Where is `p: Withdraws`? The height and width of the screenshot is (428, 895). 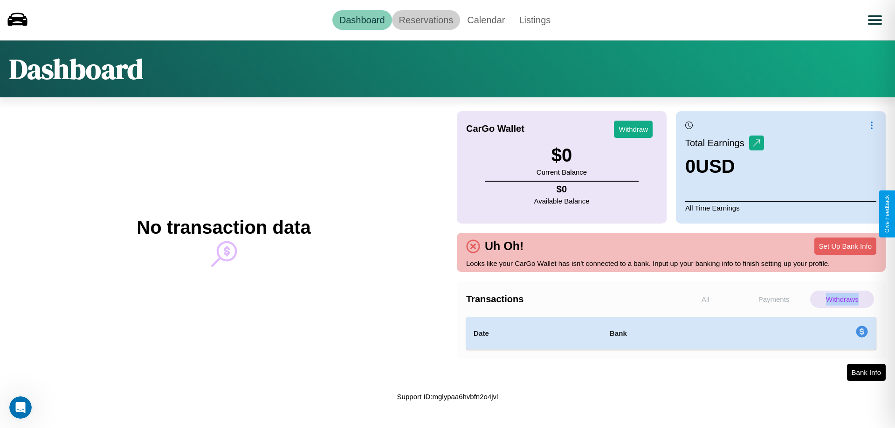 p: Withdraws is located at coordinates (842, 299).